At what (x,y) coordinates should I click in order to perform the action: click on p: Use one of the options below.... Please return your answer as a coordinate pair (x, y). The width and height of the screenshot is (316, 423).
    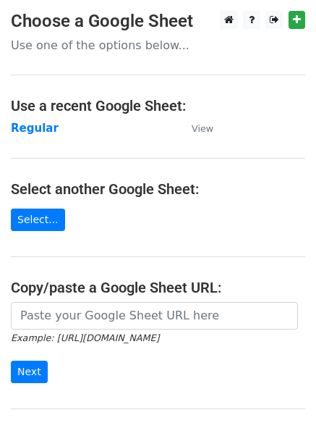
    Looking at the image, I should click on (158, 45).